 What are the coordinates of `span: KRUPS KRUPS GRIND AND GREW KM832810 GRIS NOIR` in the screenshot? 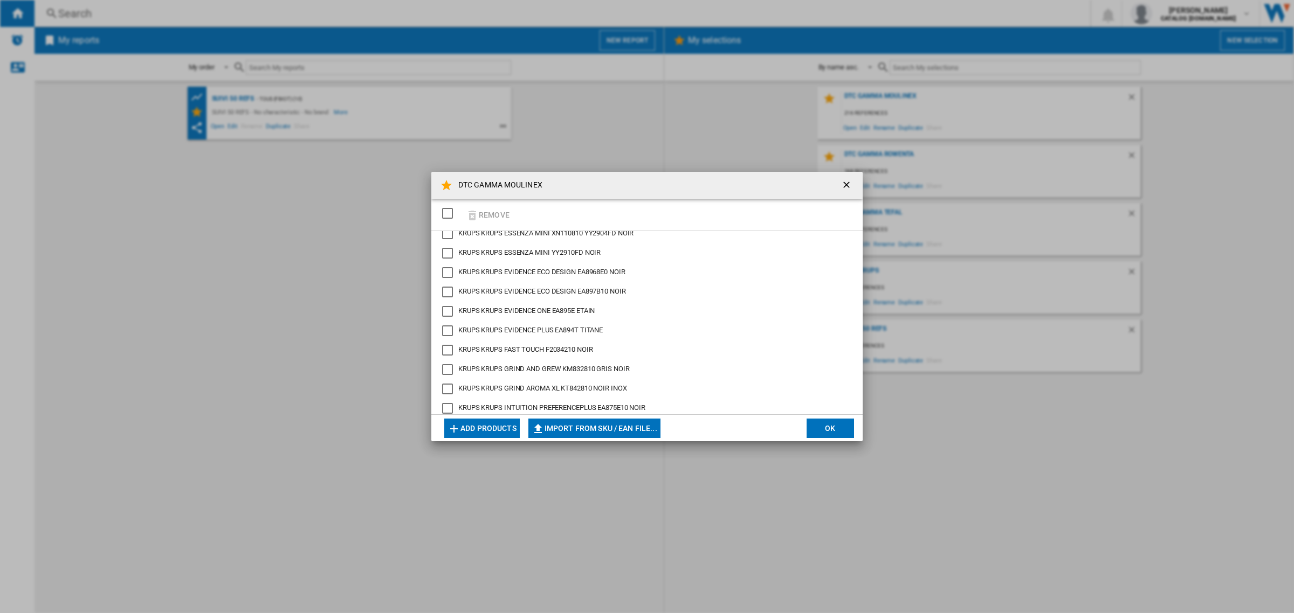 It's located at (544, 369).